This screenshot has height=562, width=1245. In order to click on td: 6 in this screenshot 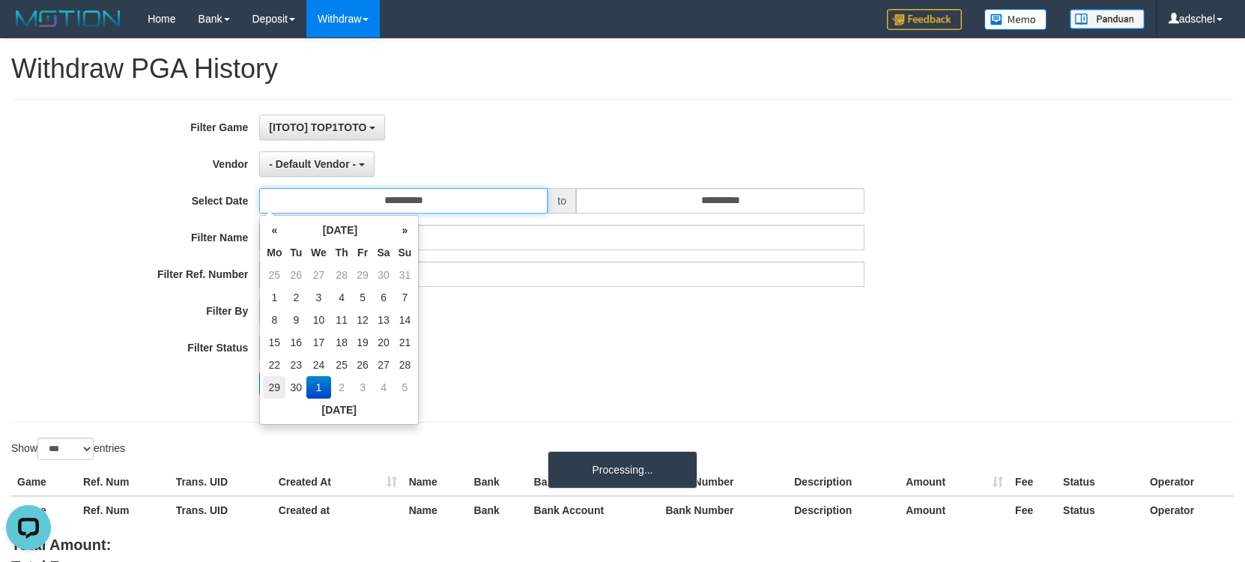, I will do `click(384, 297)`.